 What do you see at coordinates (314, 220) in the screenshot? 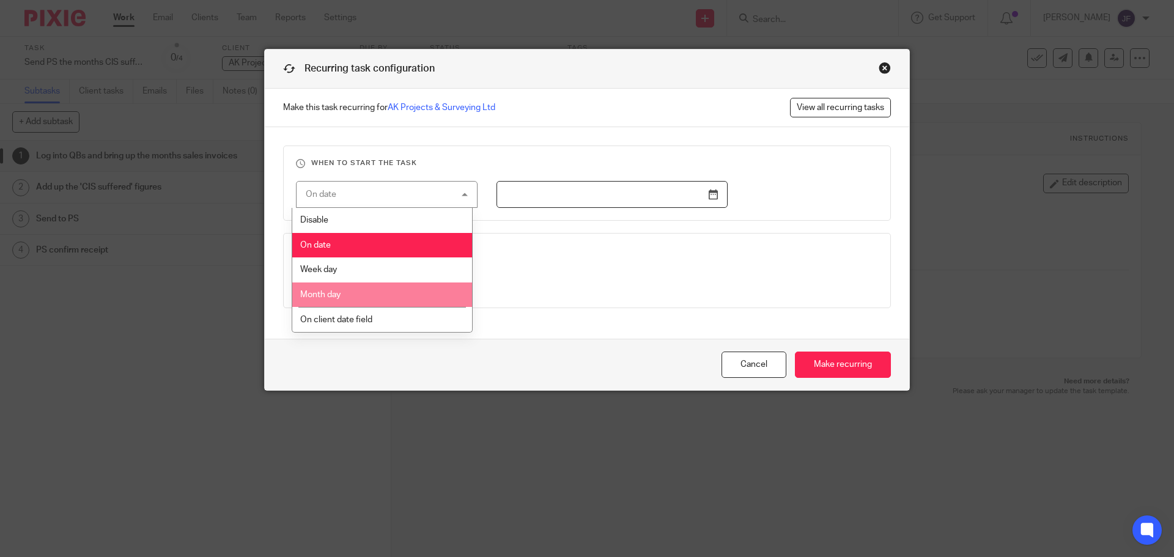
I see `span: Disable` at bounding box center [314, 220].